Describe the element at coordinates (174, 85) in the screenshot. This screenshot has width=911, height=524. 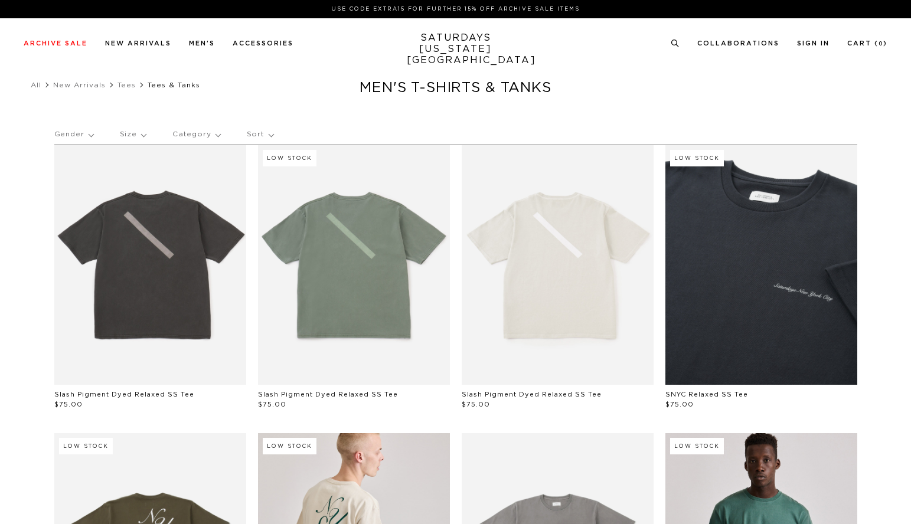
I see `span: Tees & Tanks` at that location.